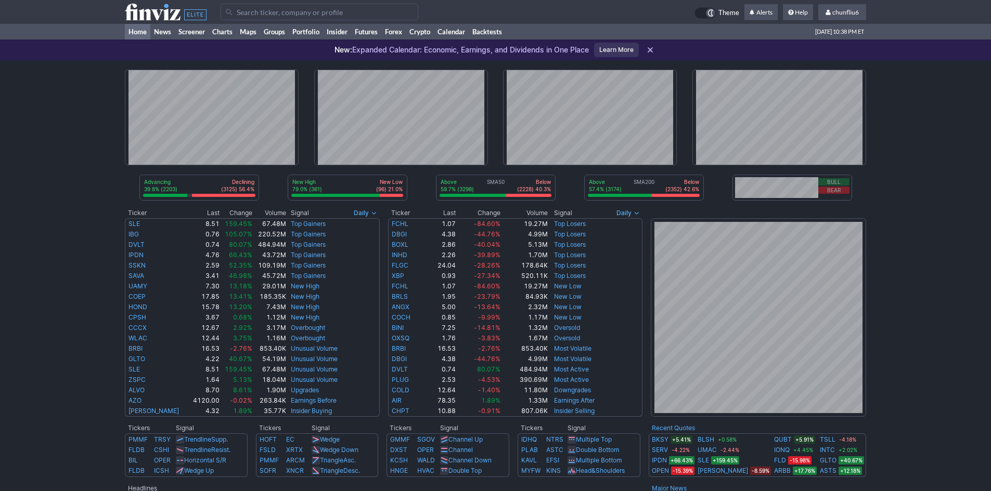  What do you see at coordinates (834, 190) in the screenshot?
I see `button: Bear` at bounding box center [834, 190].